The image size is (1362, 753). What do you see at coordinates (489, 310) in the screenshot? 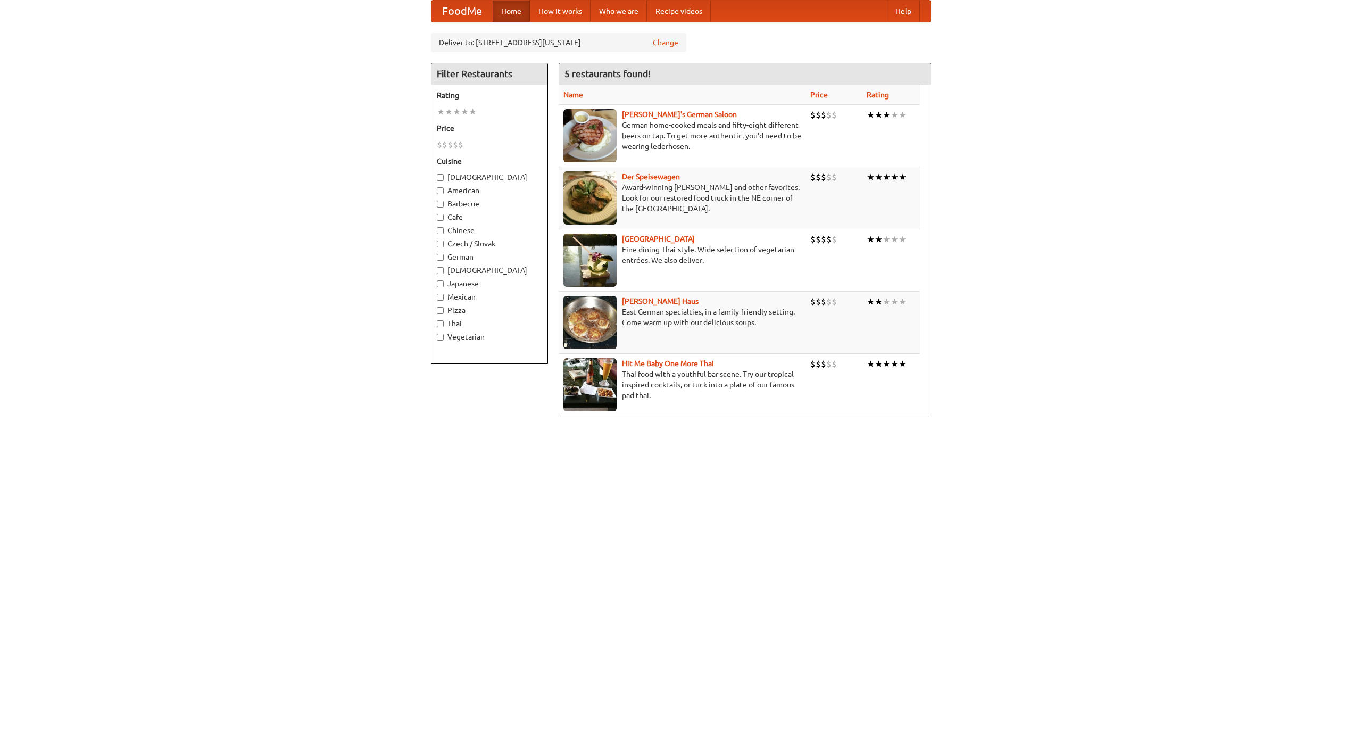
I see `label: Pizza` at bounding box center [489, 310].